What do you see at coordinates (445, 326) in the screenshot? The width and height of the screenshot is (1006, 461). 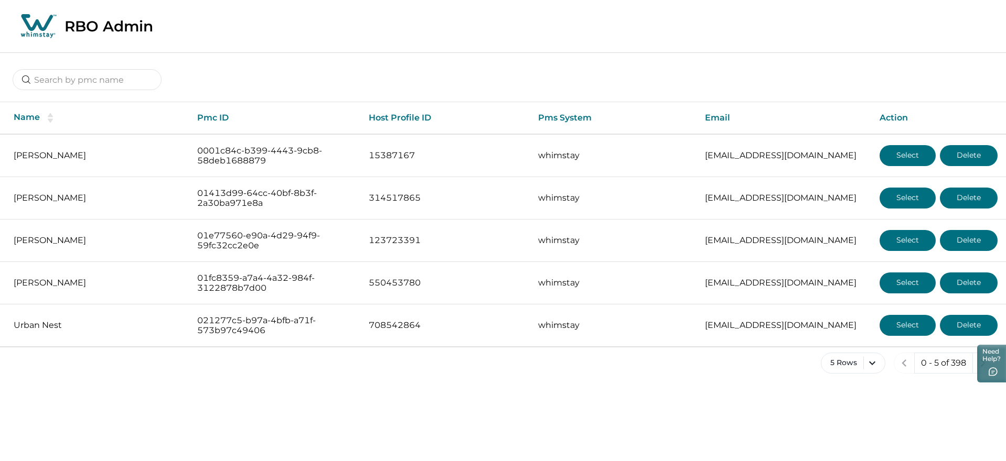 I see `p: 708542864` at bounding box center [445, 326].